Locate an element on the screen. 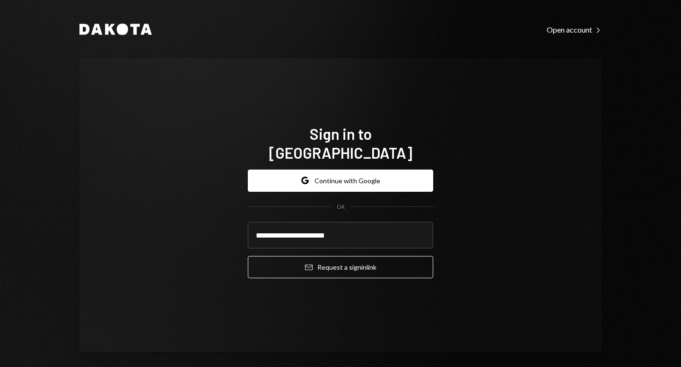  div: Open account is located at coordinates (574, 30).